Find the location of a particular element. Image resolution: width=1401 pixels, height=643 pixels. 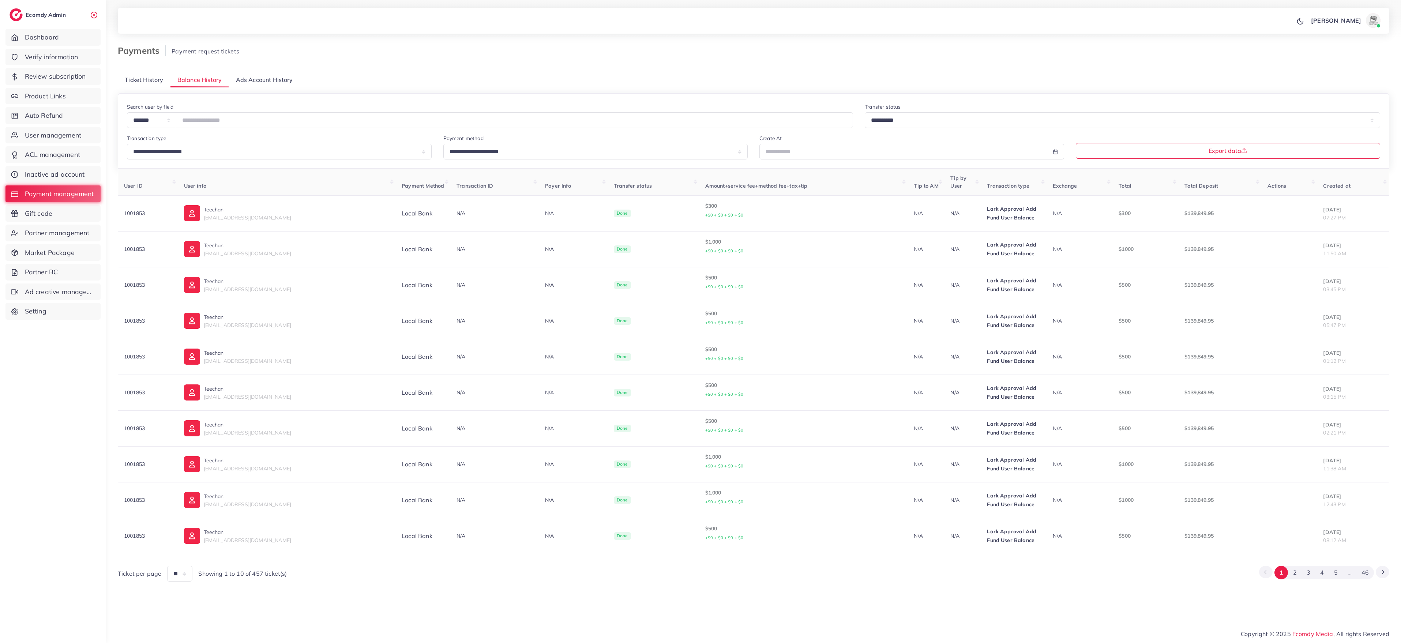

a: Auto Refund is located at coordinates (53, 116).